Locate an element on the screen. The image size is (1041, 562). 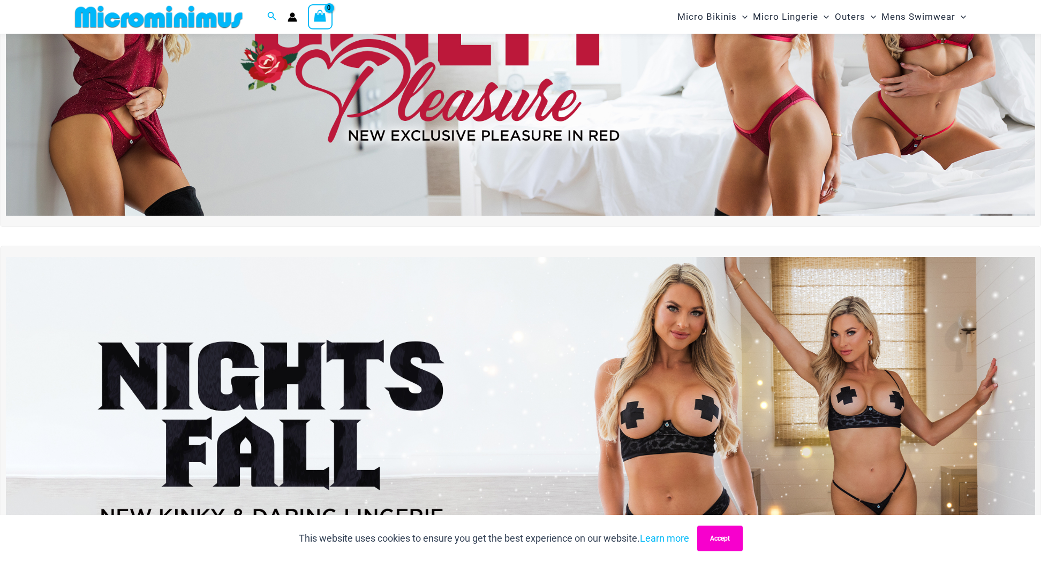
span: Micro Lingerie is located at coordinates (786, 17).